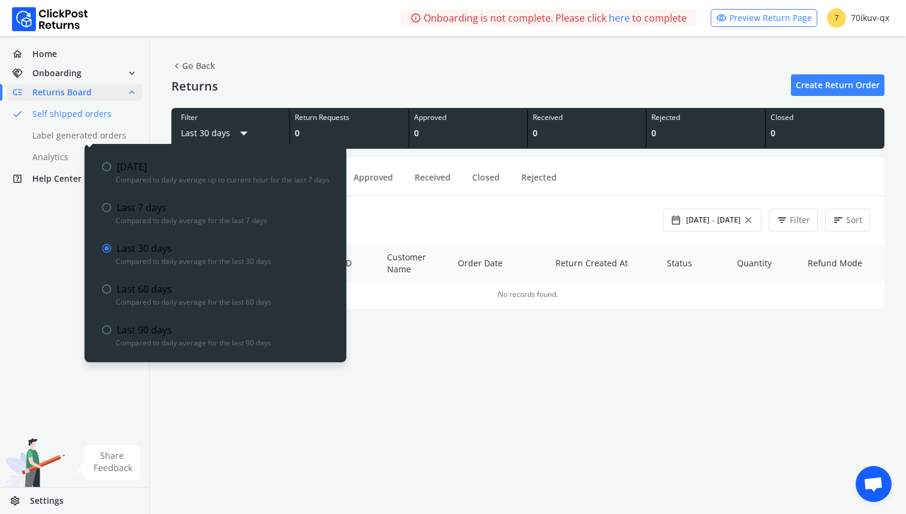 The image size is (906, 514). What do you see at coordinates (62, 92) in the screenshot?
I see `span: Returns Board` at bounding box center [62, 92].